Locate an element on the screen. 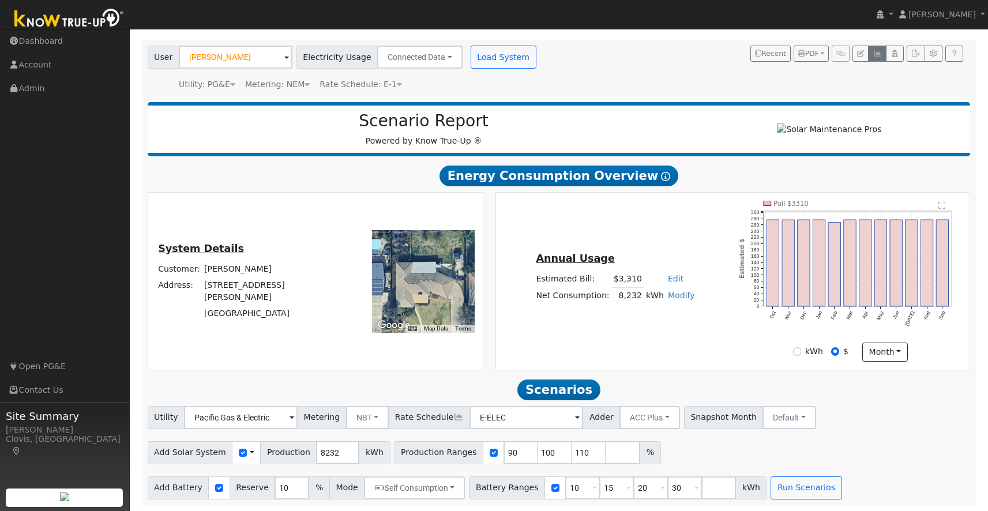 The width and height of the screenshot is (988, 511). text: Jun is located at coordinates (896, 315).